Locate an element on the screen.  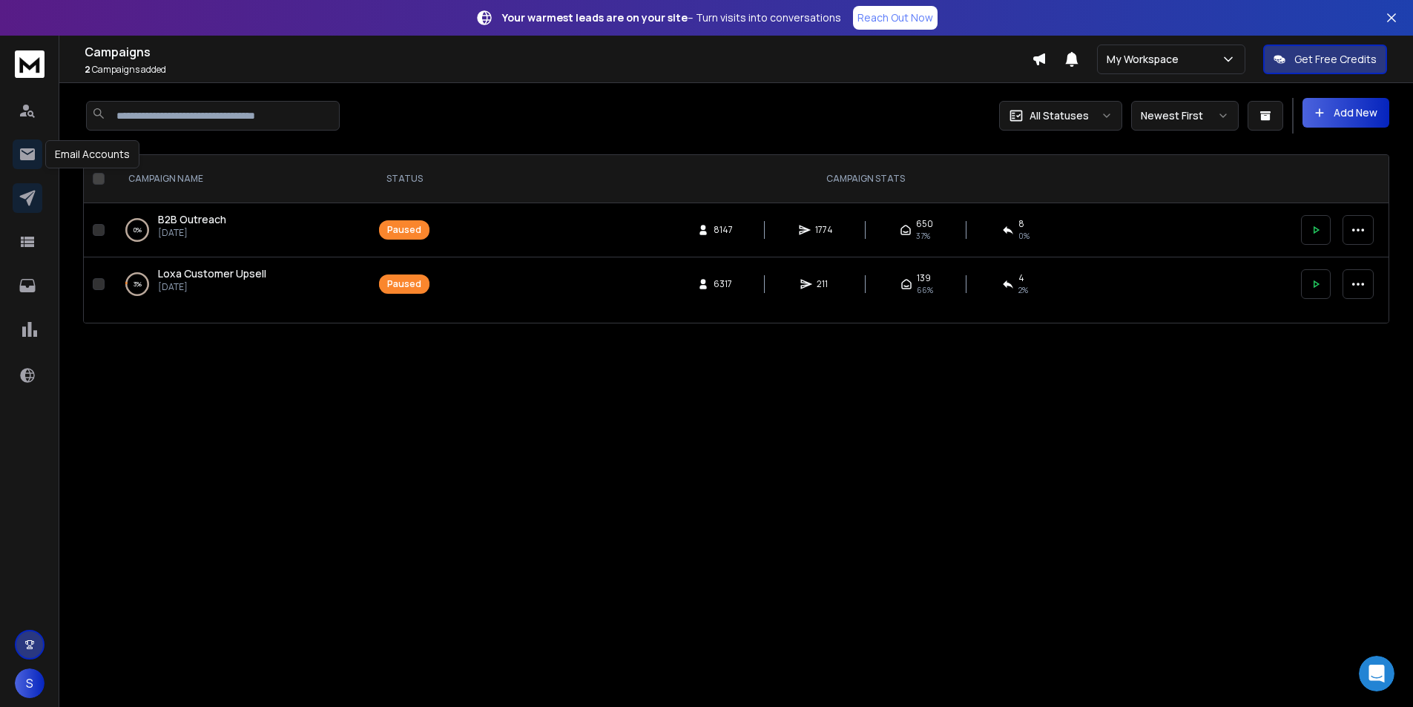
p: 3 % is located at coordinates (137, 284).